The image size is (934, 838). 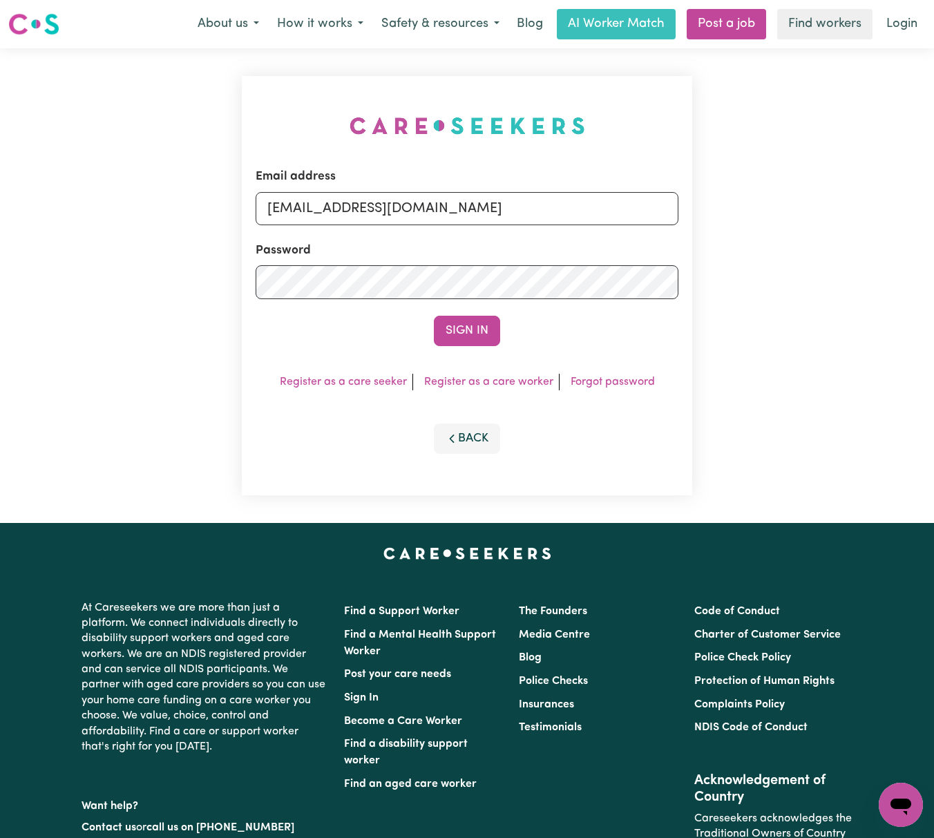 What do you see at coordinates (616, 24) in the screenshot?
I see `a: AI Worker Match` at bounding box center [616, 24].